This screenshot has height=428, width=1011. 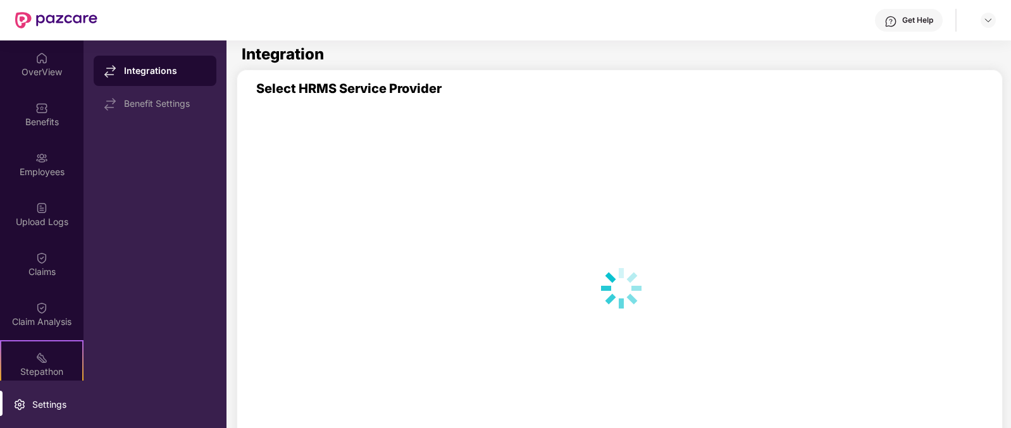 I want to click on div: Integrations, so click(x=165, y=71).